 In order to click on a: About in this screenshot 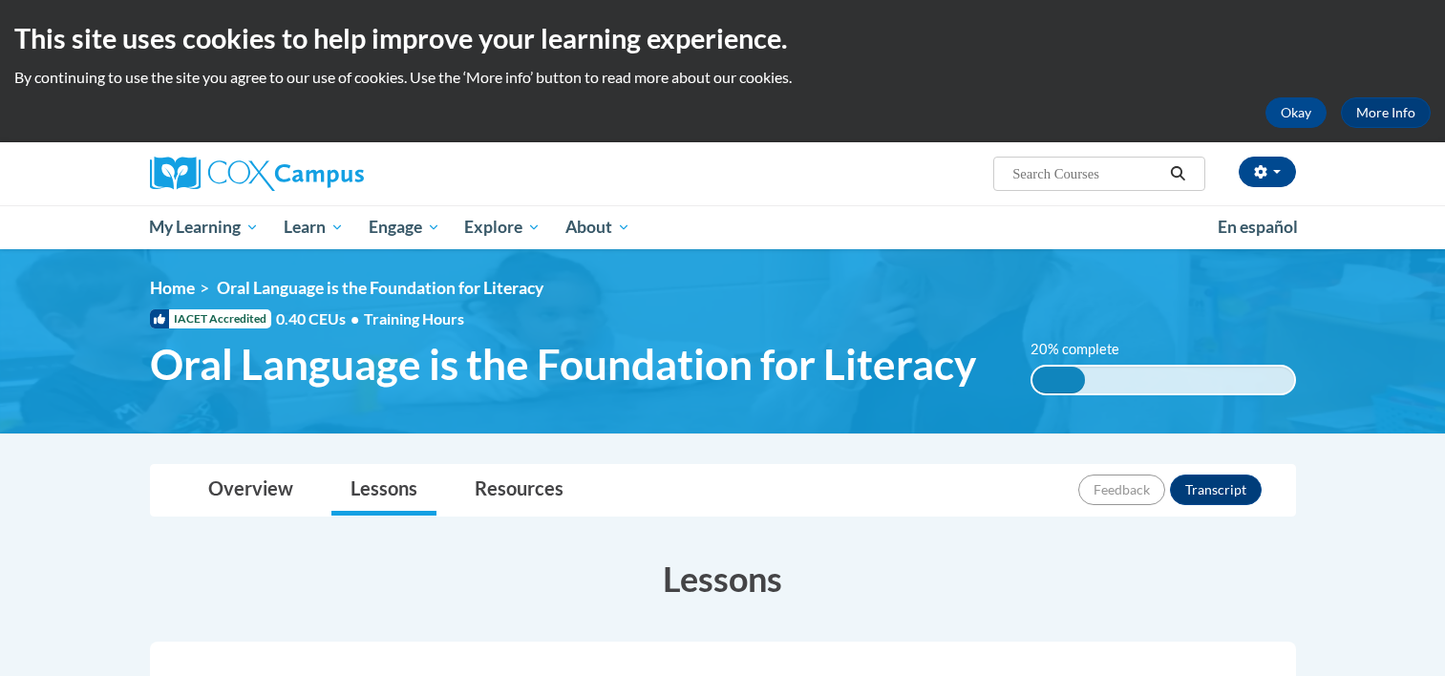, I will do `click(598, 227)`.